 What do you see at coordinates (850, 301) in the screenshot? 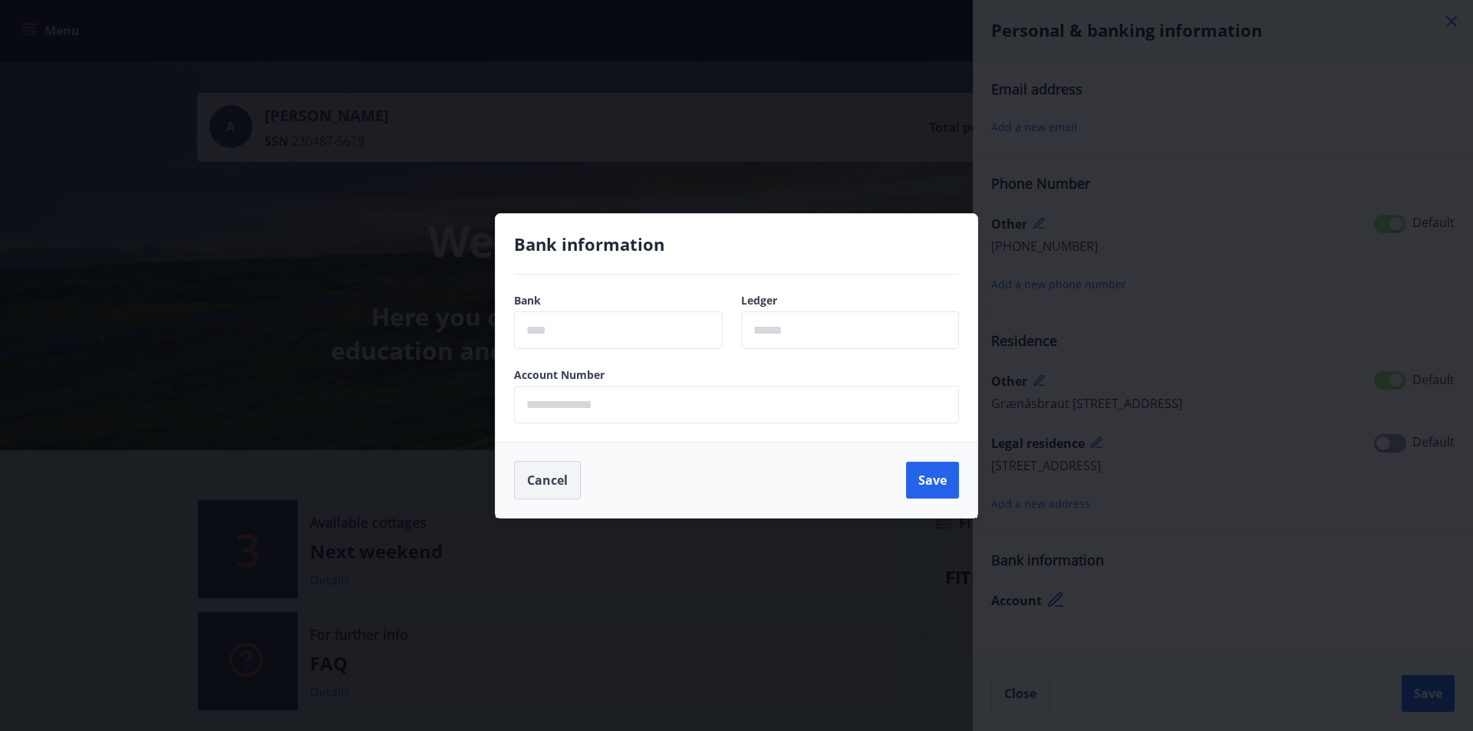
I see `label: Ledger` at bounding box center [850, 301].